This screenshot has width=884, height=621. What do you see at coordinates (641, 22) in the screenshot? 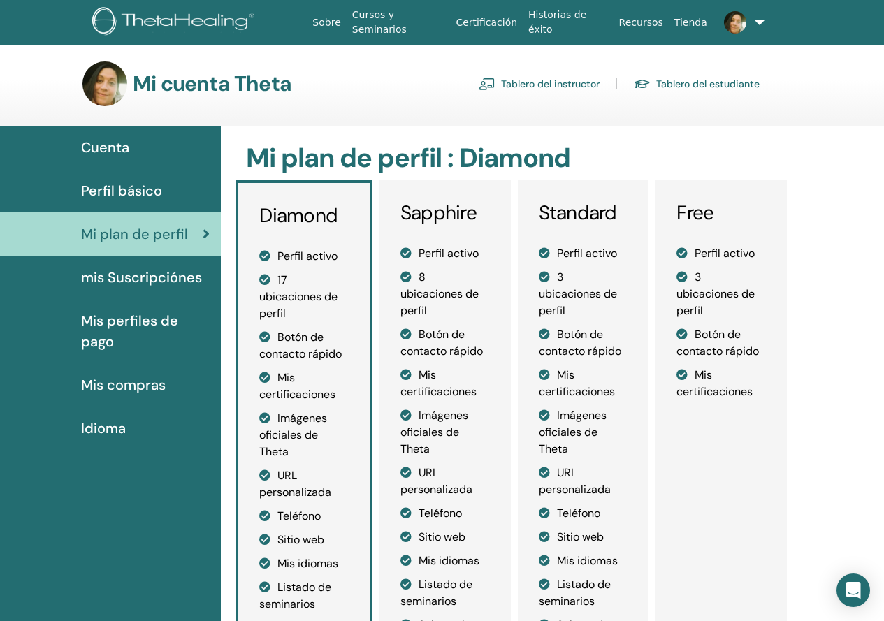
I see `a: Recursos` at bounding box center [641, 22].